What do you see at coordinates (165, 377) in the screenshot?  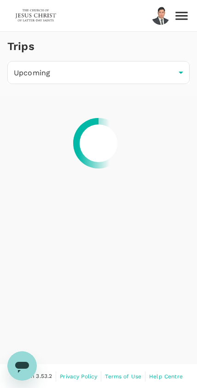 I see `span: Help Centre` at bounding box center [165, 377].